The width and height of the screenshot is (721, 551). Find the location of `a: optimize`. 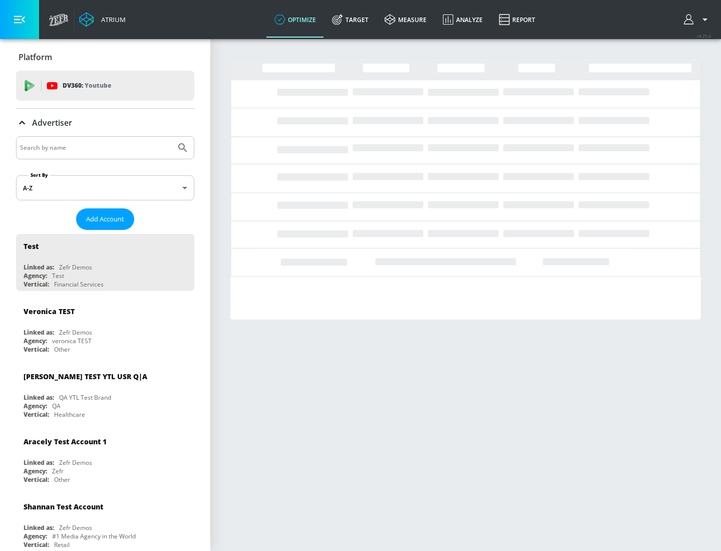

a: optimize is located at coordinates (295, 20).